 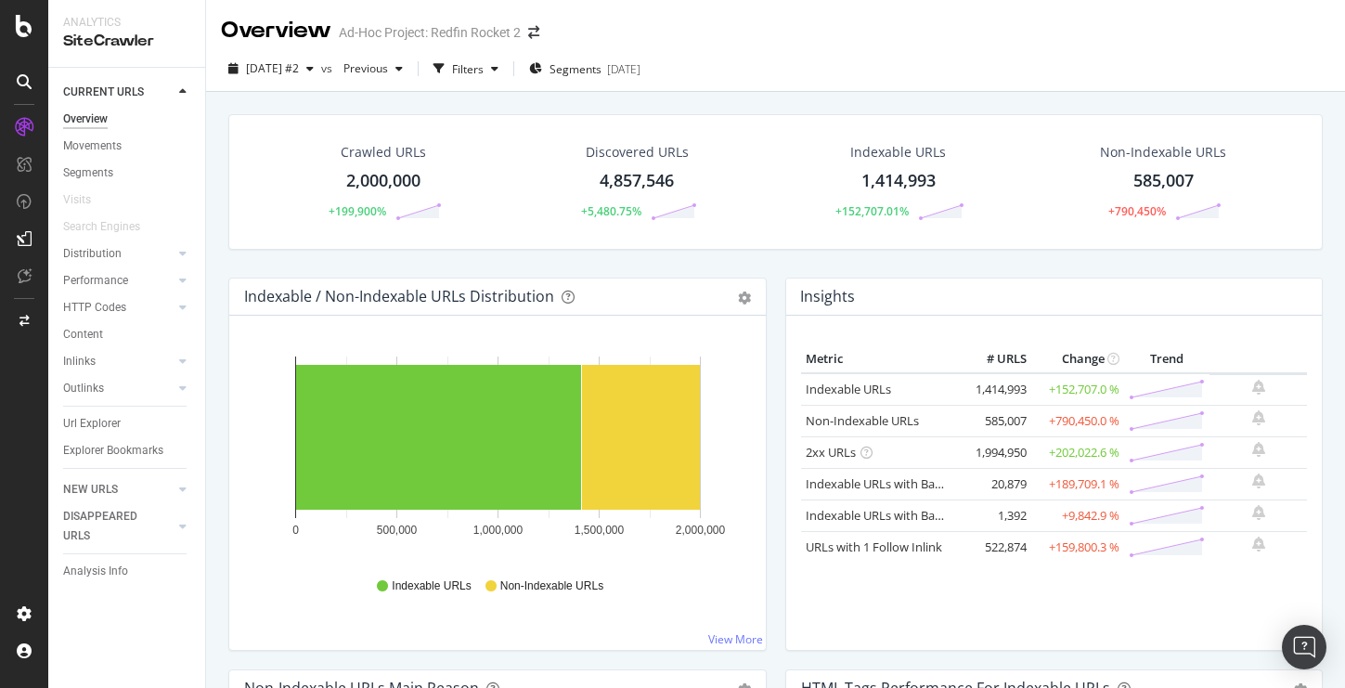 I want to click on div: 585,007, so click(x=1163, y=181).